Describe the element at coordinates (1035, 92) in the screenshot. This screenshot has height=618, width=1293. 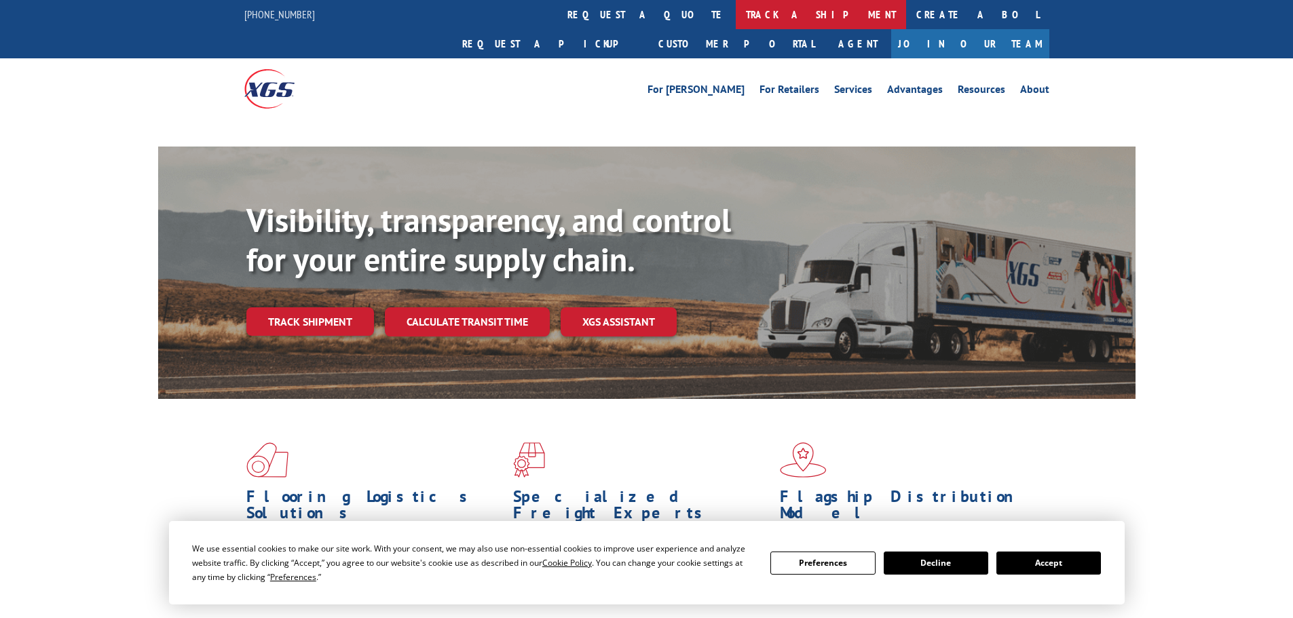
I see `a: About` at that location.